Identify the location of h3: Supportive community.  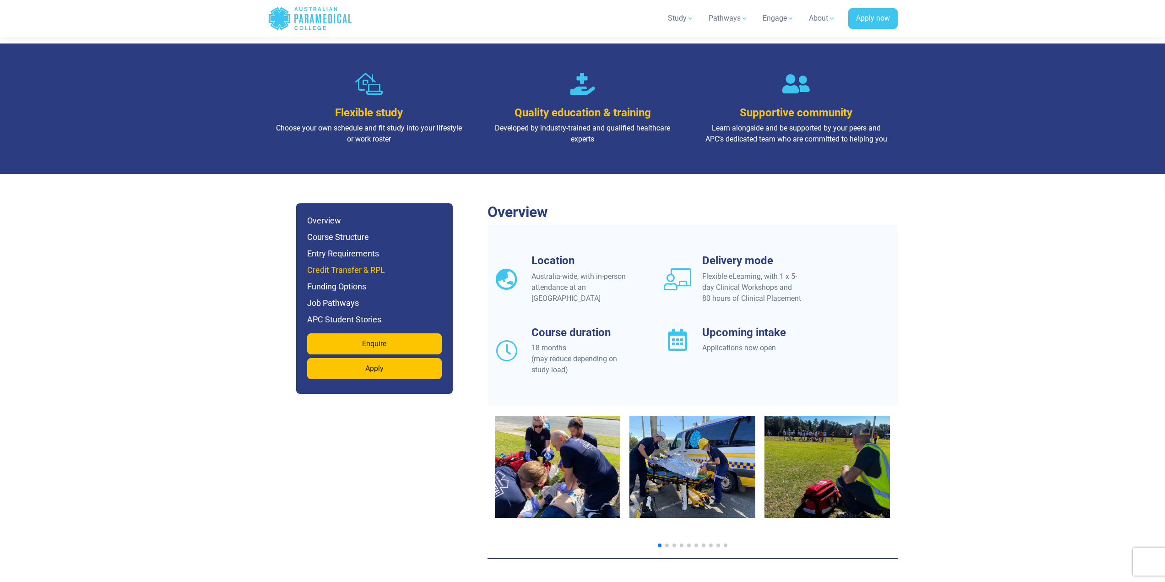
(796, 113).